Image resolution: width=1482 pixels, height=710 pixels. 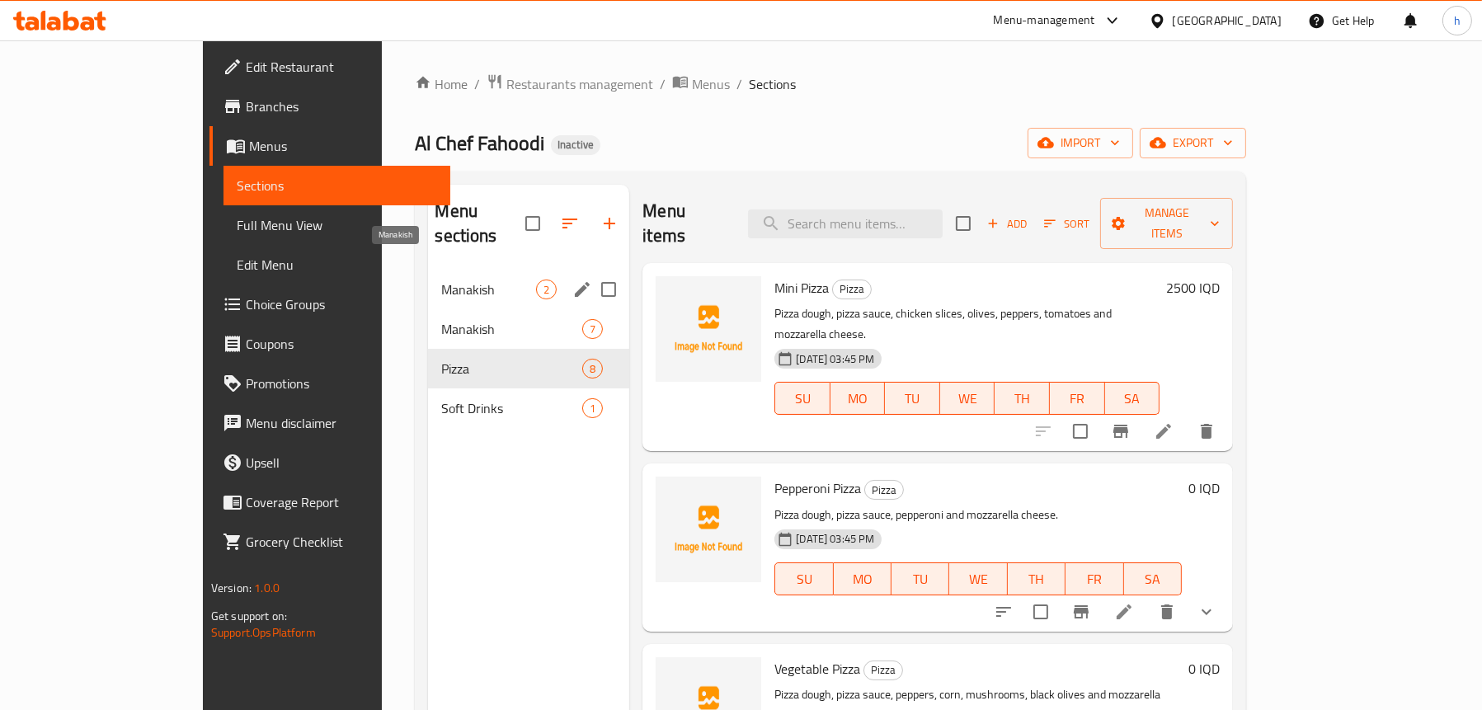 What do you see at coordinates (1007, 224) in the screenshot?
I see `span: Add item` at bounding box center [1007, 224].